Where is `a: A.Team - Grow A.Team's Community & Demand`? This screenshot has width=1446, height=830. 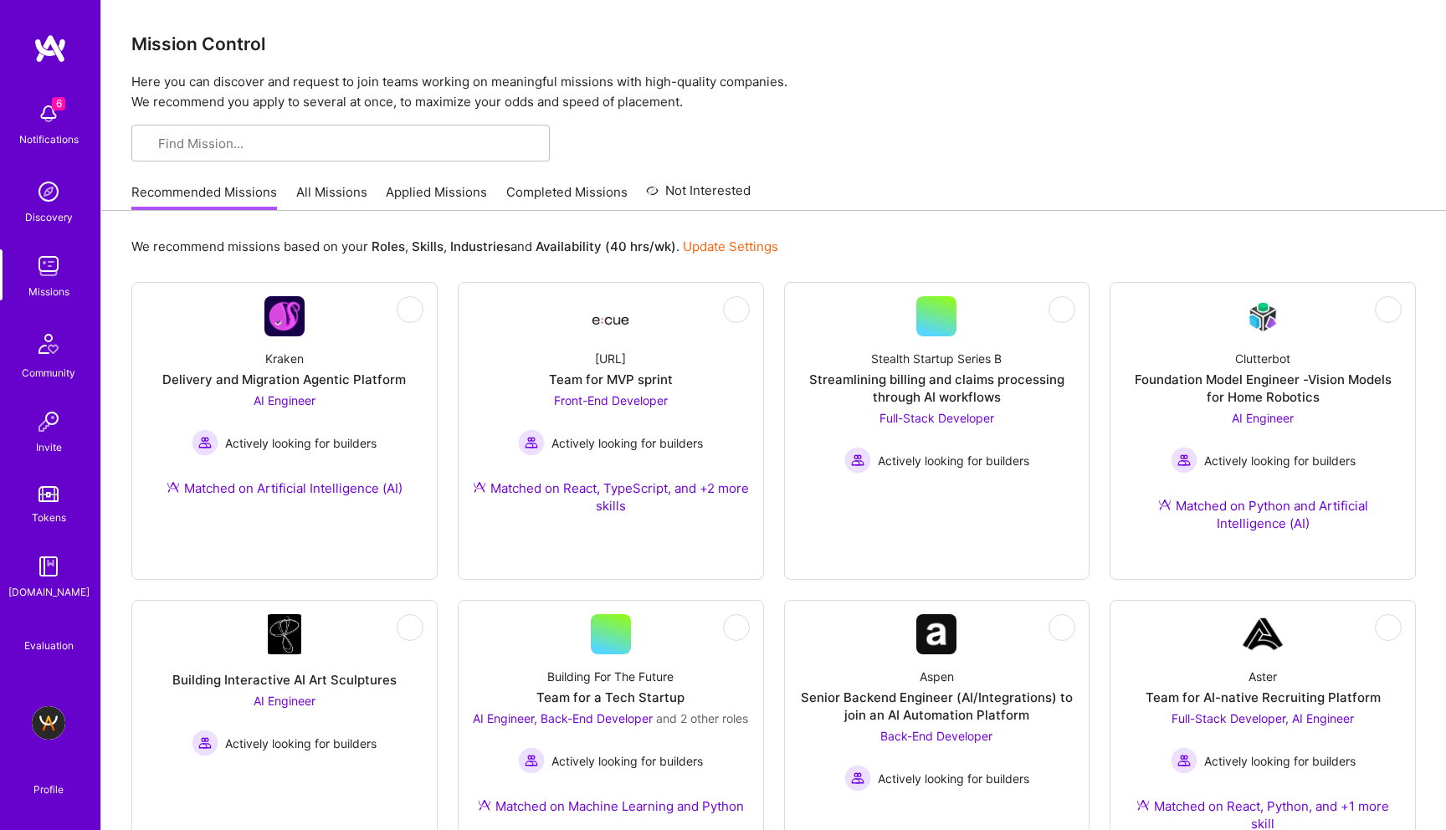 a: A.Team - Grow A.Team's Community & Demand is located at coordinates (49, 723).